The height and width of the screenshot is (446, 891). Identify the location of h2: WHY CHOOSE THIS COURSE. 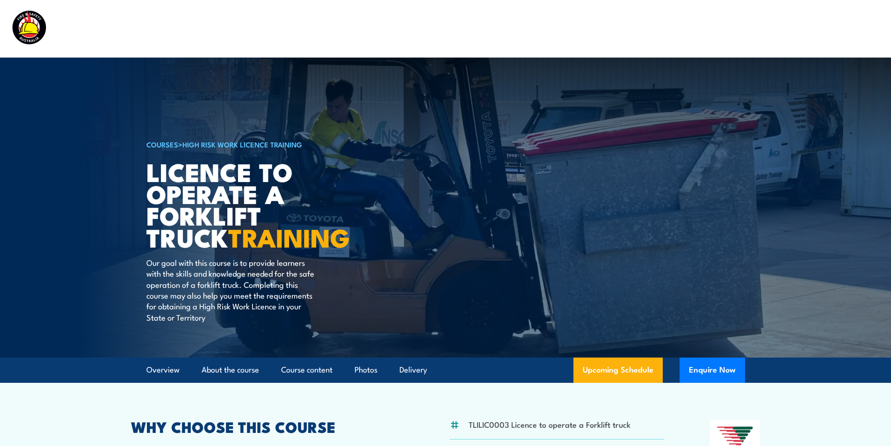
(267, 426).